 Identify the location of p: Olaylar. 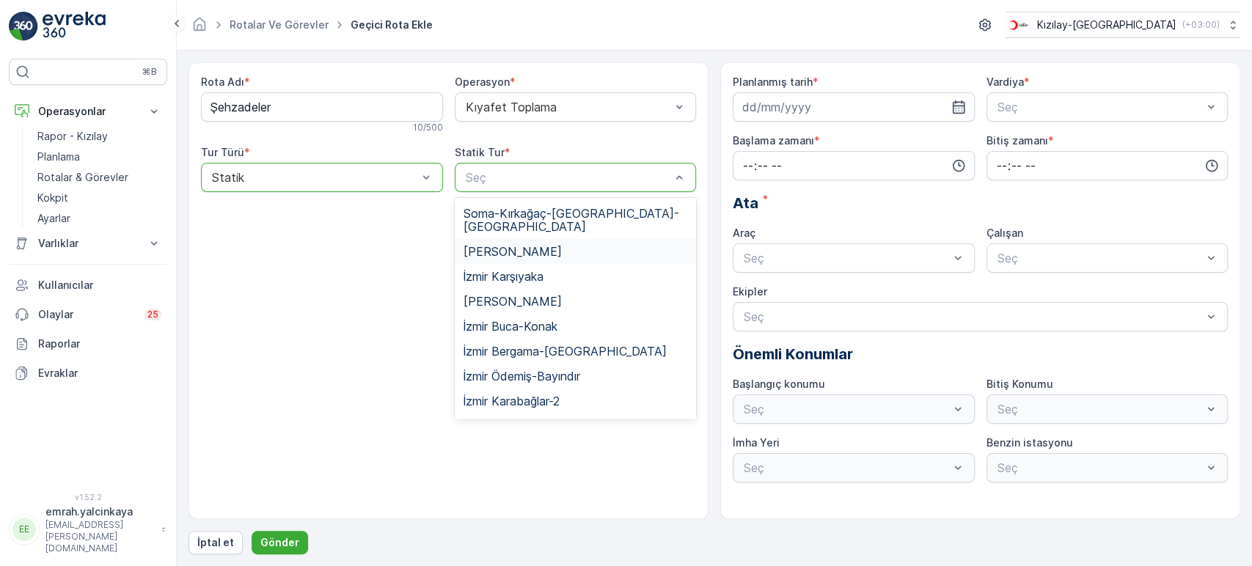
(87, 315).